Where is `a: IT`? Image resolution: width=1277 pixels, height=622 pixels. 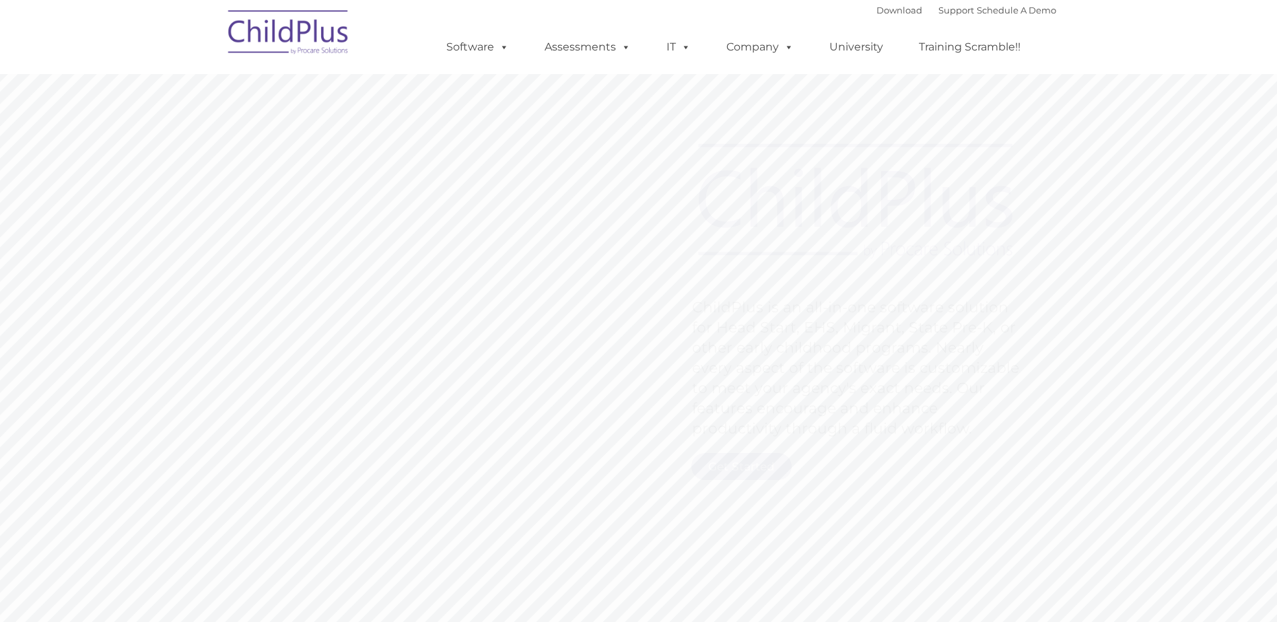
a: IT is located at coordinates (678, 47).